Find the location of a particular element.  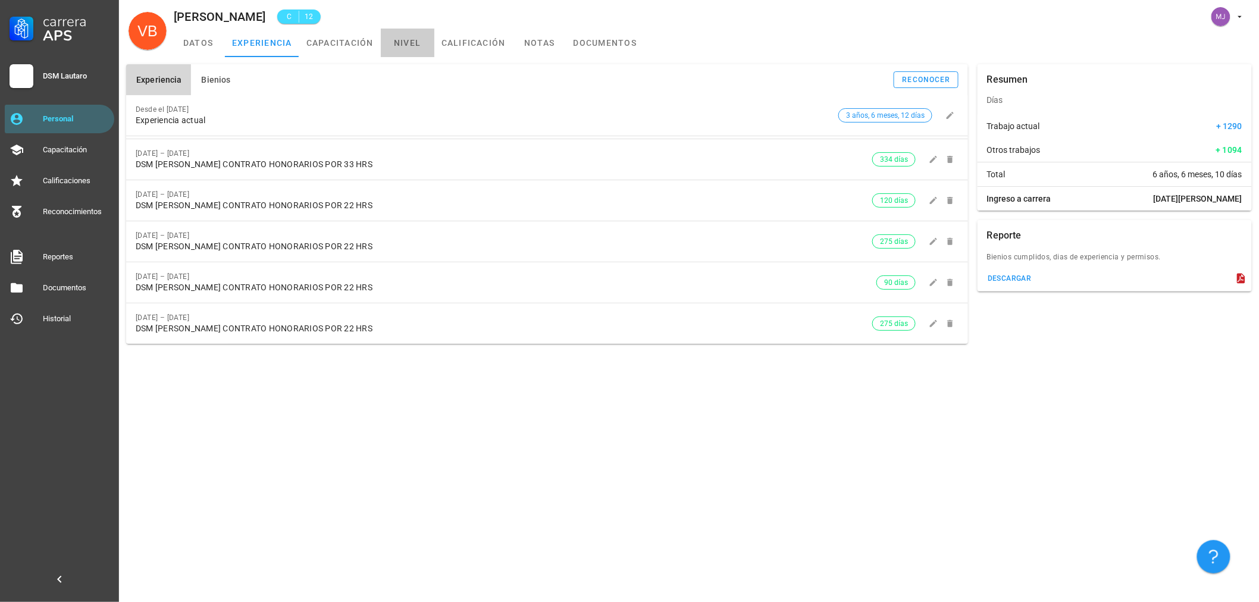

span: Otros trabajos is located at coordinates (1014, 150).